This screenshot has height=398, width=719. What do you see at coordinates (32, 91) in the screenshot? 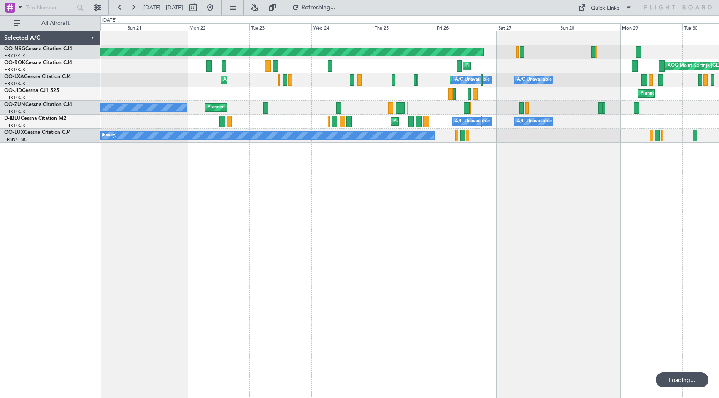
I see `a: OO-JIDCessna CJ1 525` at bounding box center [32, 91].